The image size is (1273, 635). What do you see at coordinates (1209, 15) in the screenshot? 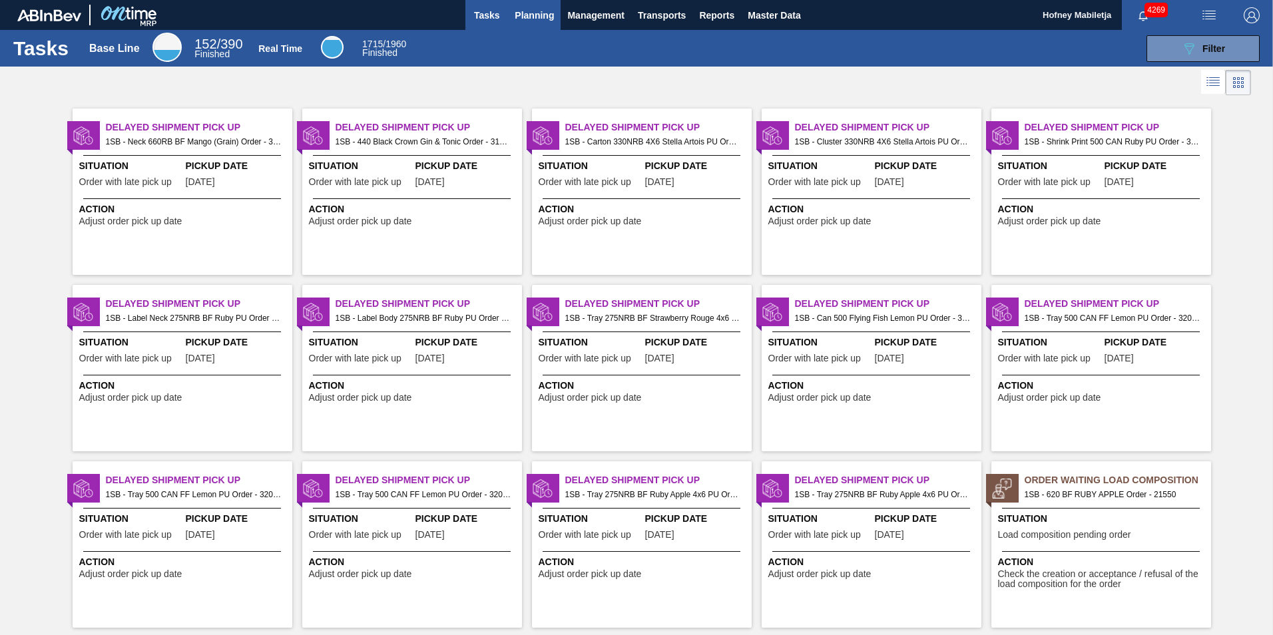
I see `img: userActions` at bounding box center [1209, 15].